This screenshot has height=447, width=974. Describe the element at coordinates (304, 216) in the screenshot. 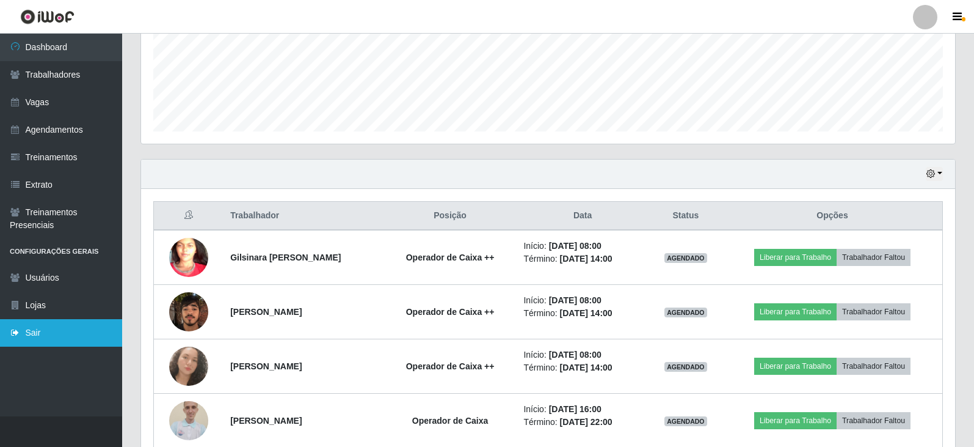

I see `th: Trabalhador` at that location.